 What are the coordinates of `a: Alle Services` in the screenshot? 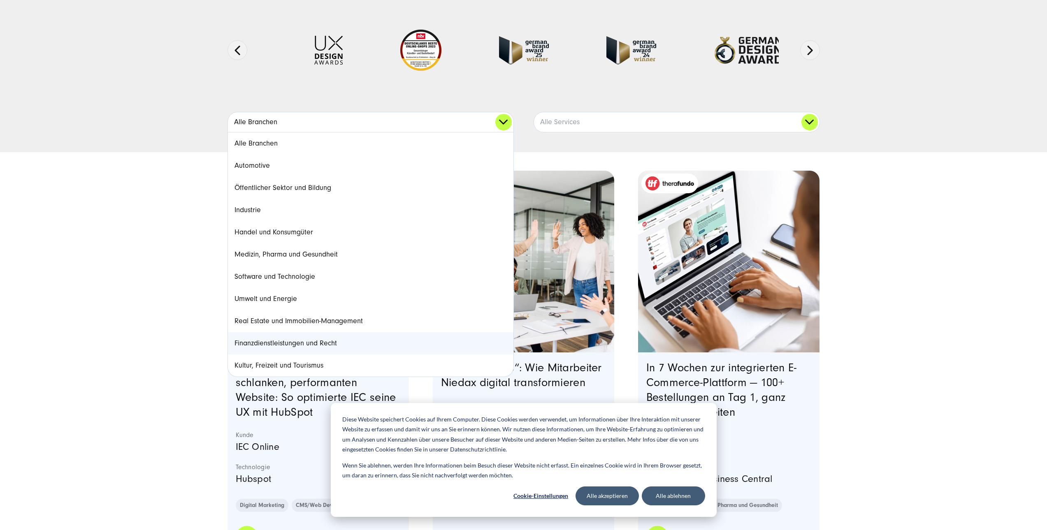 It's located at (677, 122).